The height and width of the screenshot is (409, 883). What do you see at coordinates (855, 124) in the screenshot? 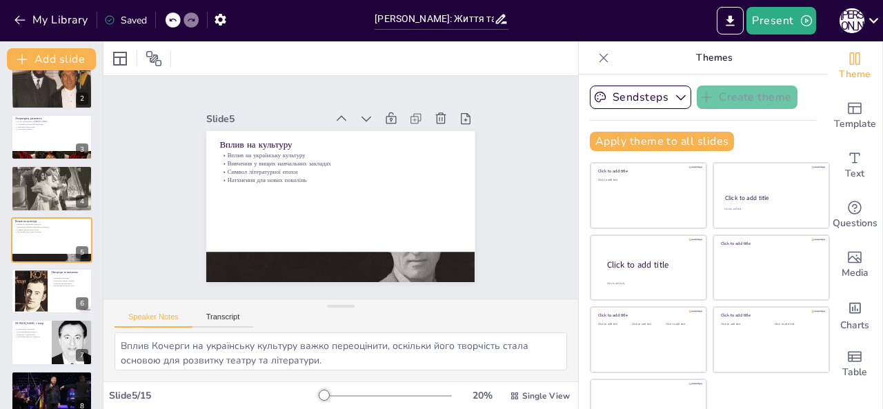
I see `span: Template` at bounding box center [855, 124].